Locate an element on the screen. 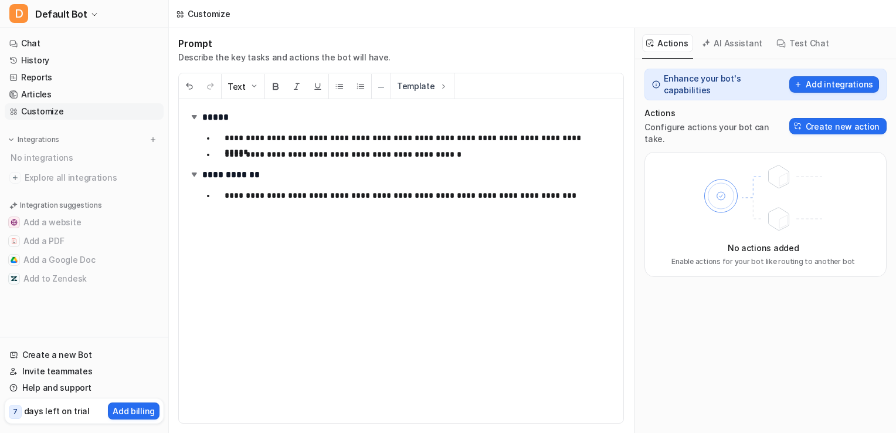 Image resolution: width=896 pixels, height=433 pixels. button: Integrations is located at coordinates (33, 140).